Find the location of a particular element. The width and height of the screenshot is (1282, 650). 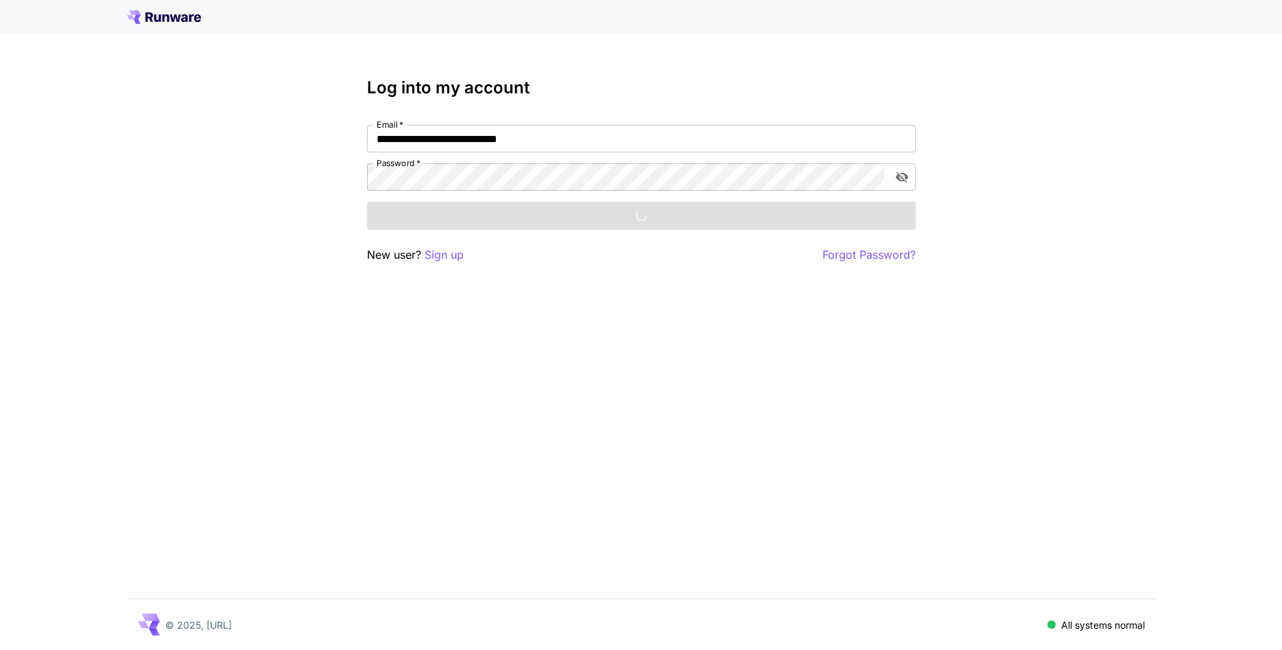

button: toggle password visibility is located at coordinates (902, 177).